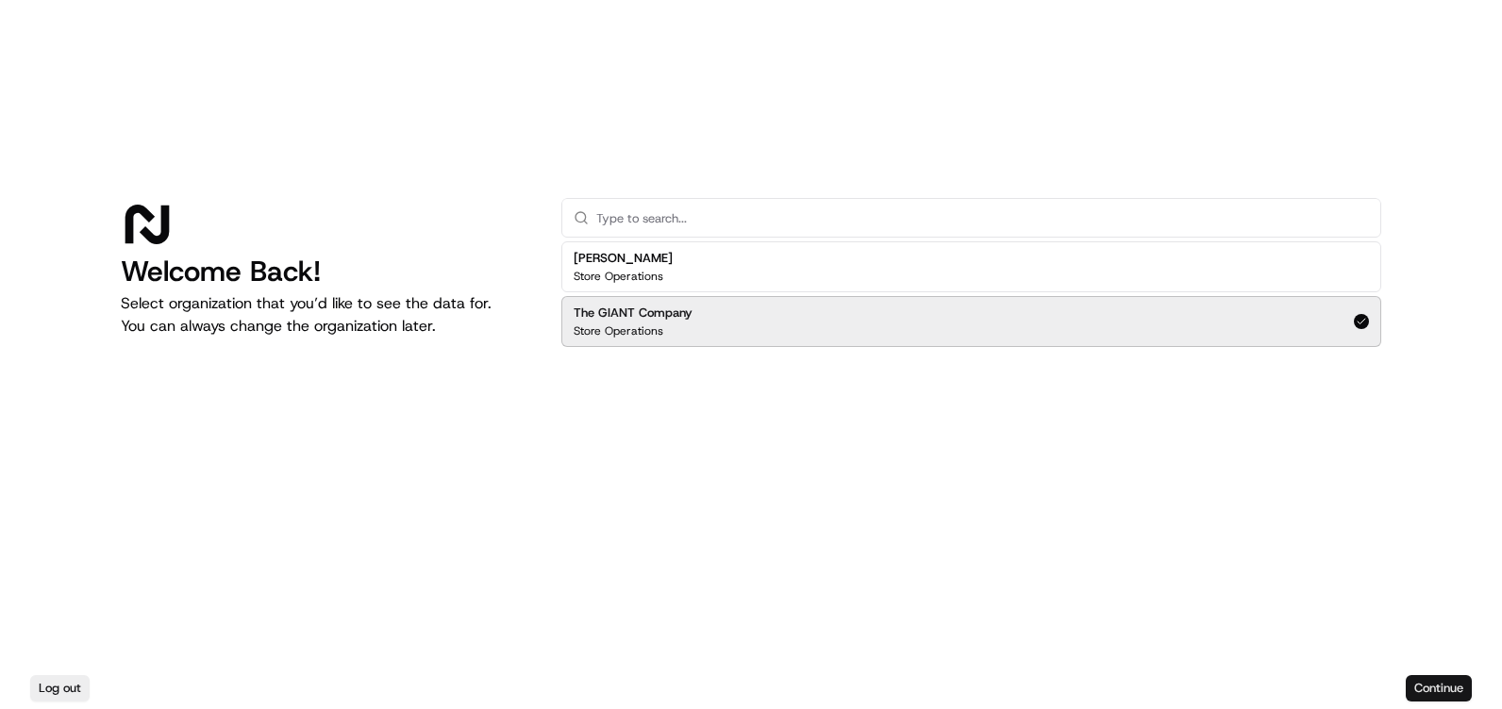 Image resolution: width=1502 pixels, height=709 pixels. What do you see at coordinates (982, 218) in the screenshot?
I see `input: Type to search...` at bounding box center [982, 218].